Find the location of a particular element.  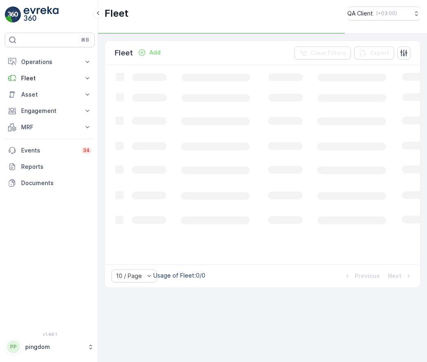

button: Operations is located at coordinates (50, 62).